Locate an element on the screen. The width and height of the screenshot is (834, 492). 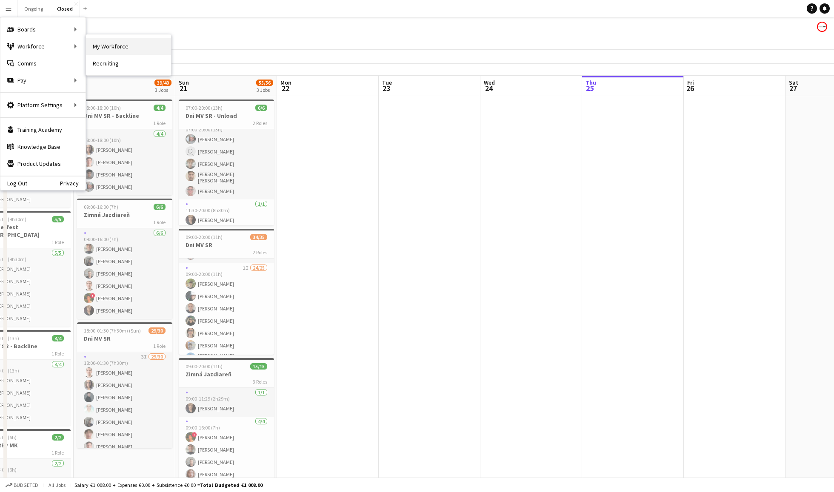
span: 07:00-20:00 (13h) is located at coordinates (204, 108).